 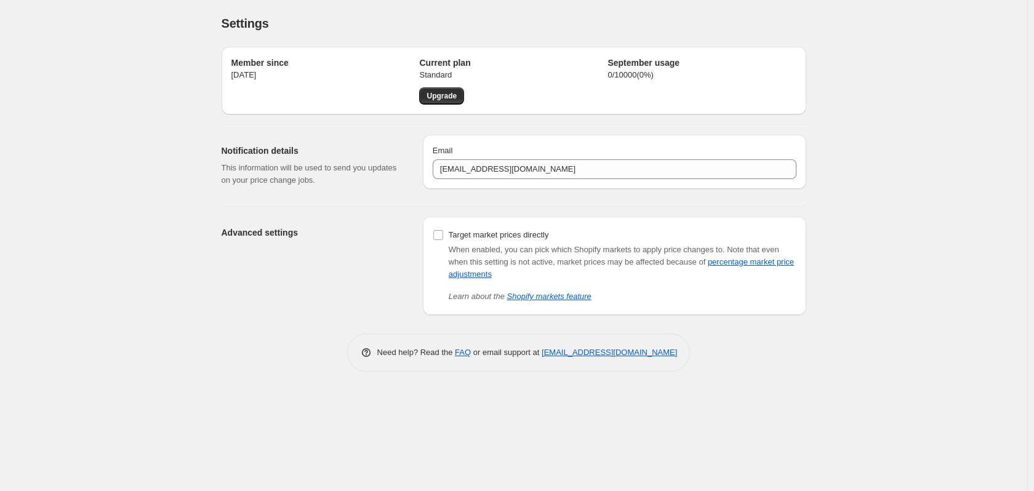 What do you see at coordinates (441, 96) in the screenshot?
I see `span: Upgrade` at bounding box center [441, 96].